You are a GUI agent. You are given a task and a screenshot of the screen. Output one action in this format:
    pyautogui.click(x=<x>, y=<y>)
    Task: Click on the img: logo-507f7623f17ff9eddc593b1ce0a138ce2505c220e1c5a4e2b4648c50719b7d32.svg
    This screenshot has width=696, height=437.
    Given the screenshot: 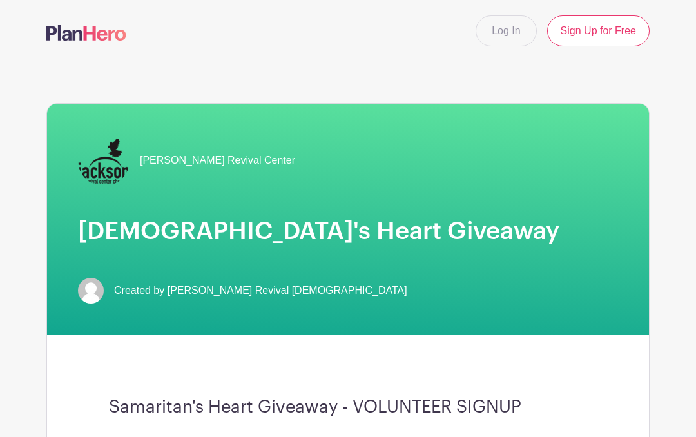 What is the action you would take?
    pyautogui.click(x=86, y=33)
    